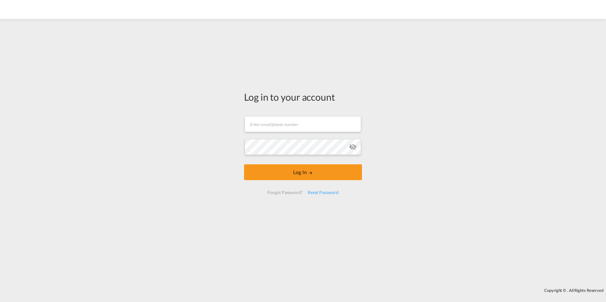 The image size is (606, 302). What do you see at coordinates (353, 147) in the screenshot?
I see `md-icon: icon-eye-off` at bounding box center [353, 147].